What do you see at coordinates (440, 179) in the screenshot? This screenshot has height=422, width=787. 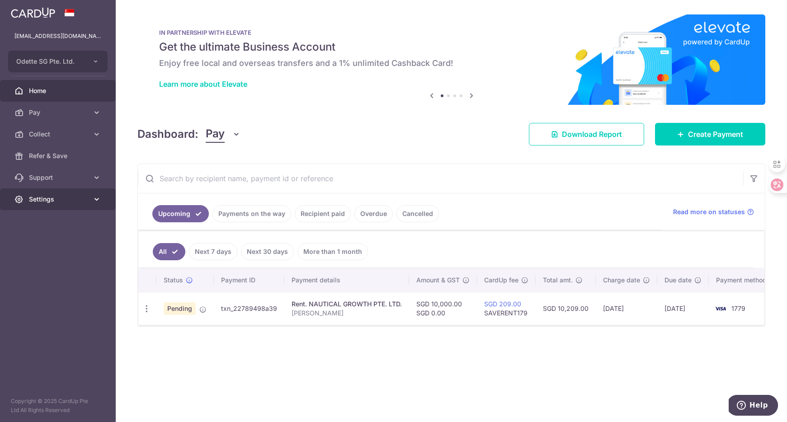 I see `input: Search by recipient name, payment id or reference` at bounding box center [440, 179].